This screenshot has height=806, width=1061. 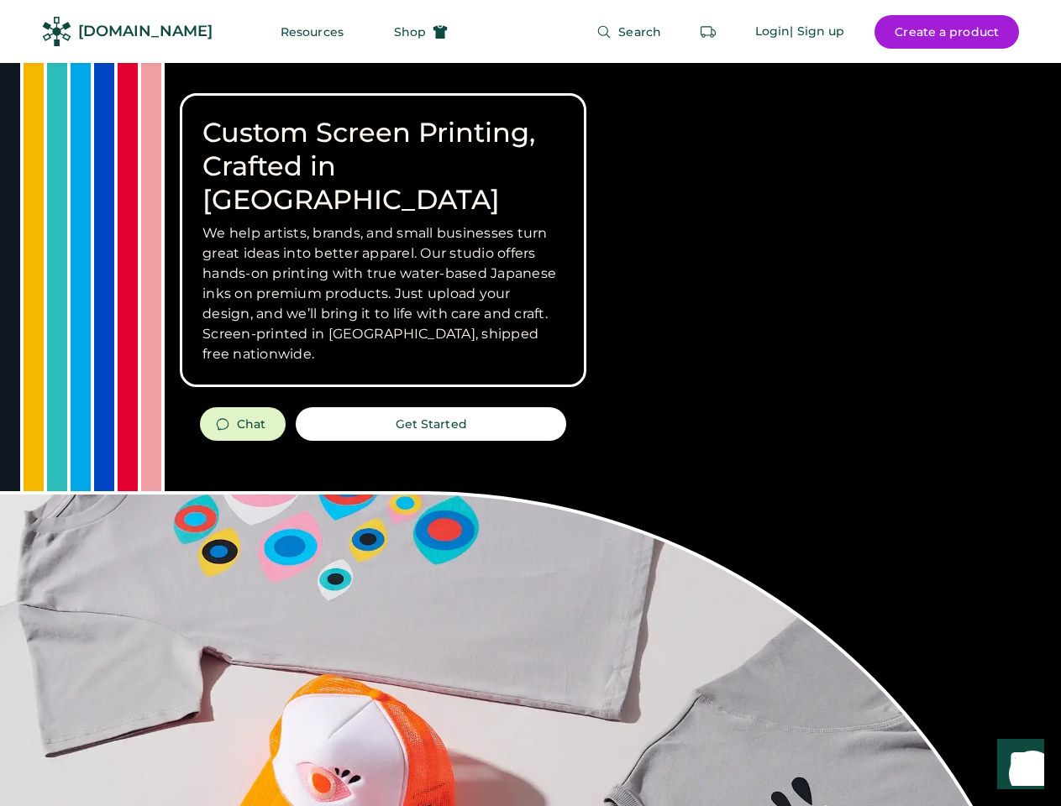 What do you see at coordinates (639, 32) in the screenshot?
I see `span: Search` at bounding box center [639, 32].